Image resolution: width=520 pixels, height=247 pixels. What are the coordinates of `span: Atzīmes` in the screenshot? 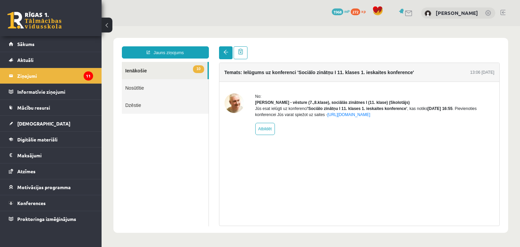 It's located at (26, 171).